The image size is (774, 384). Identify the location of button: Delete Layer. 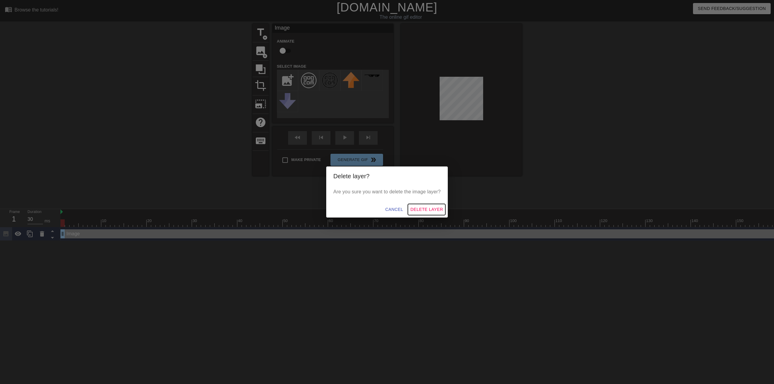
(426, 209).